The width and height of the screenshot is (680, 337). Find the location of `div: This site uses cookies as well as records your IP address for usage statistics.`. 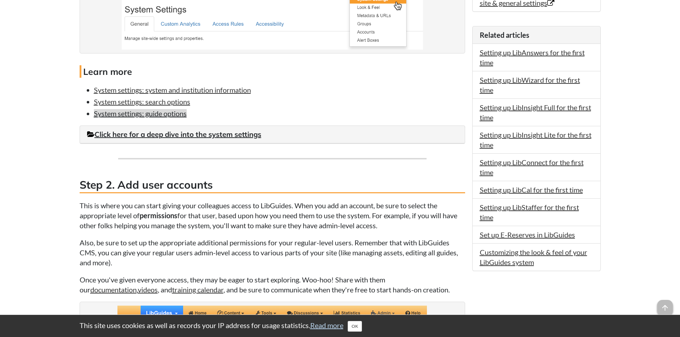

div: This site uses cookies as well as records your IP address for usage statistics. is located at coordinates (340, 326).